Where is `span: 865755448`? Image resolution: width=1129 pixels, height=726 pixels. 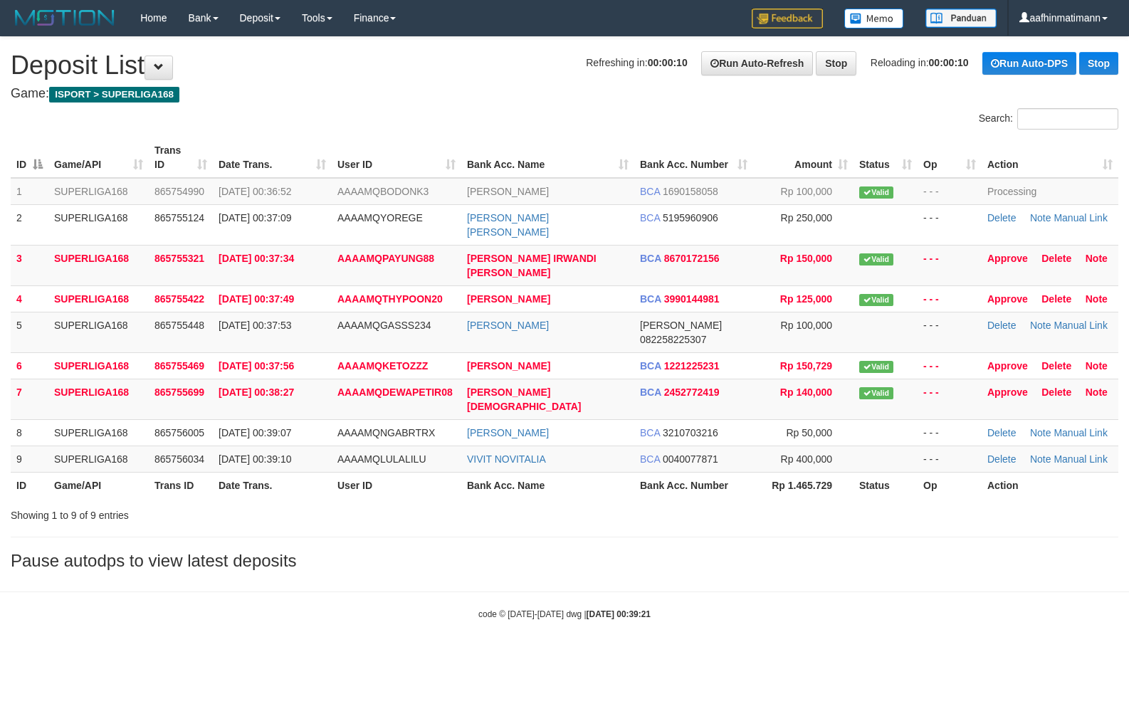 span: 865755448 is located at coordinates (179, 325).